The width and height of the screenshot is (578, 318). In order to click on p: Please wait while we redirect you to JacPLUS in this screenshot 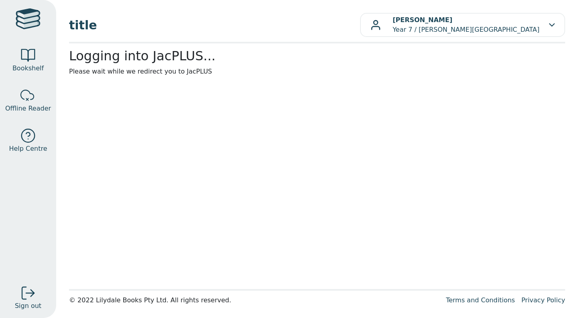, I will do `click(317, 71)`.